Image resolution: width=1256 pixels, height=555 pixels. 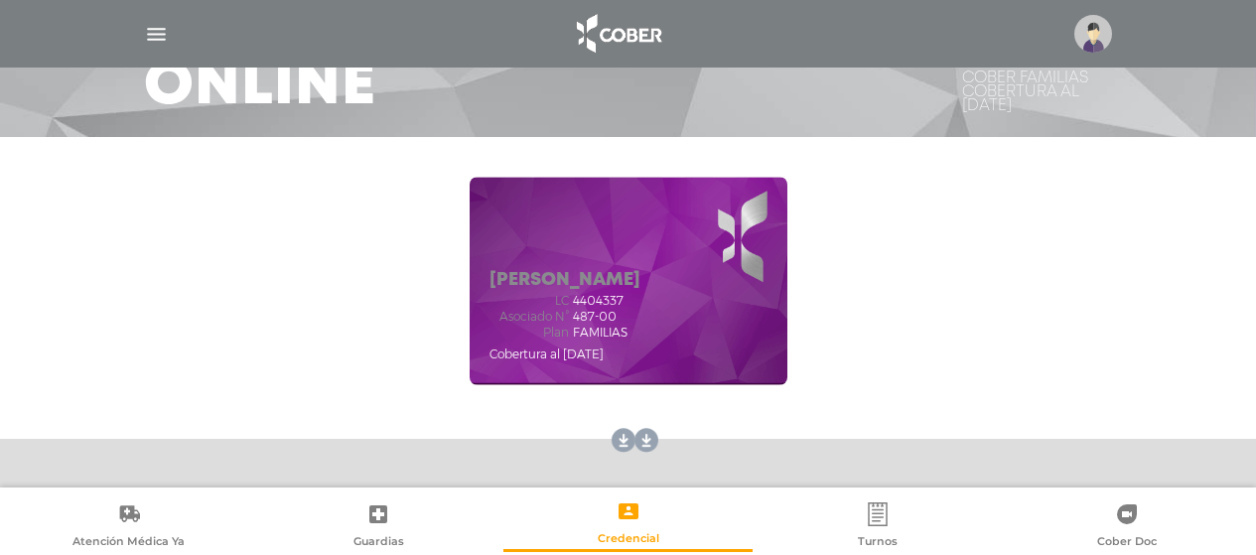 What do you see at coordinates (877, 526) in the screenshot?
I see `a: Turnos` at bounding box center [877, 526].